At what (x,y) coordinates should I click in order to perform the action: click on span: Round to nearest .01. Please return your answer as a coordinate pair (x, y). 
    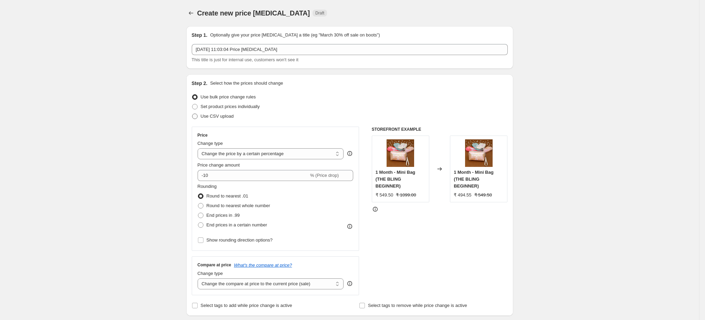
    Looking at the image, I should click on (227, 196).